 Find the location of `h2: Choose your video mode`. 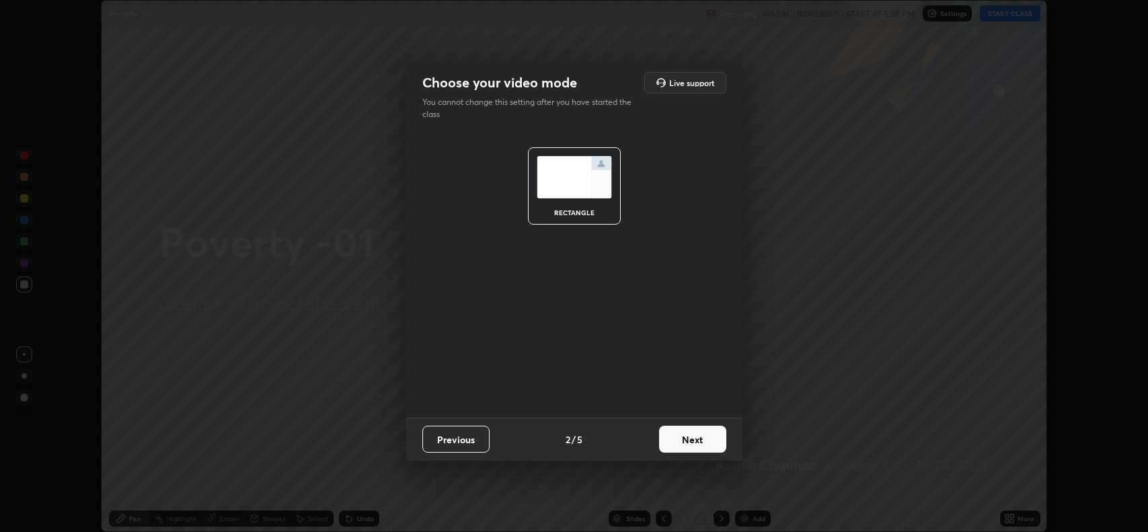

h2: Choose your video mode is located at coordinates (500, 83).